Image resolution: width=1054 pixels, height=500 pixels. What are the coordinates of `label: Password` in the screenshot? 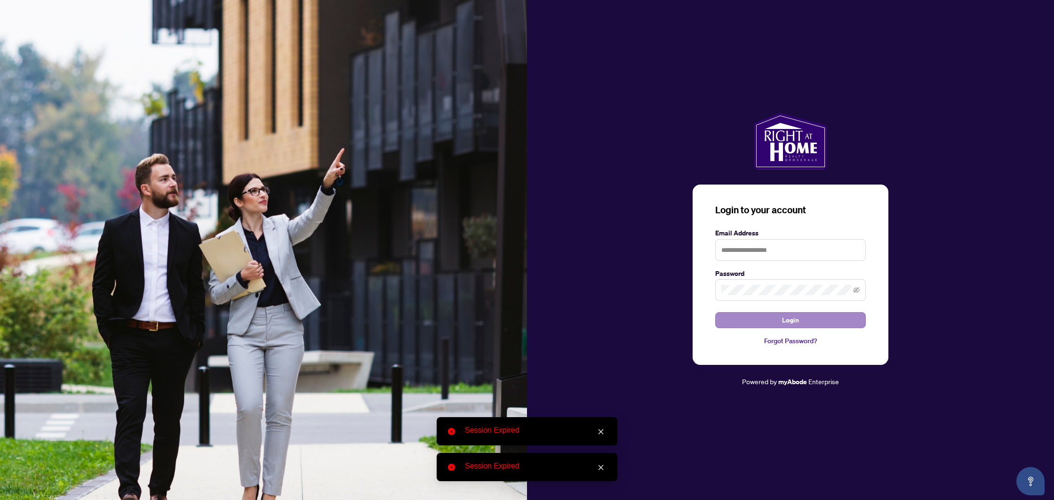 It's located at (791, 273).